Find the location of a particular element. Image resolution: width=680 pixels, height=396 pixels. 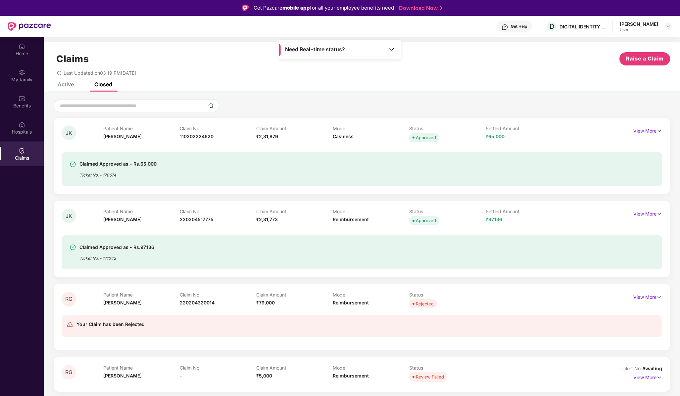

img: svg+xml;base64,PHN2ZyBpZD0iQmVuZWZpdHMiIHhtbG5zPSJodHRwOi8vd3d3LnczLm9yZy8yMDAwL3N2ZyIgd2lkdGg9Ij... is located at coordinates (22, 99).